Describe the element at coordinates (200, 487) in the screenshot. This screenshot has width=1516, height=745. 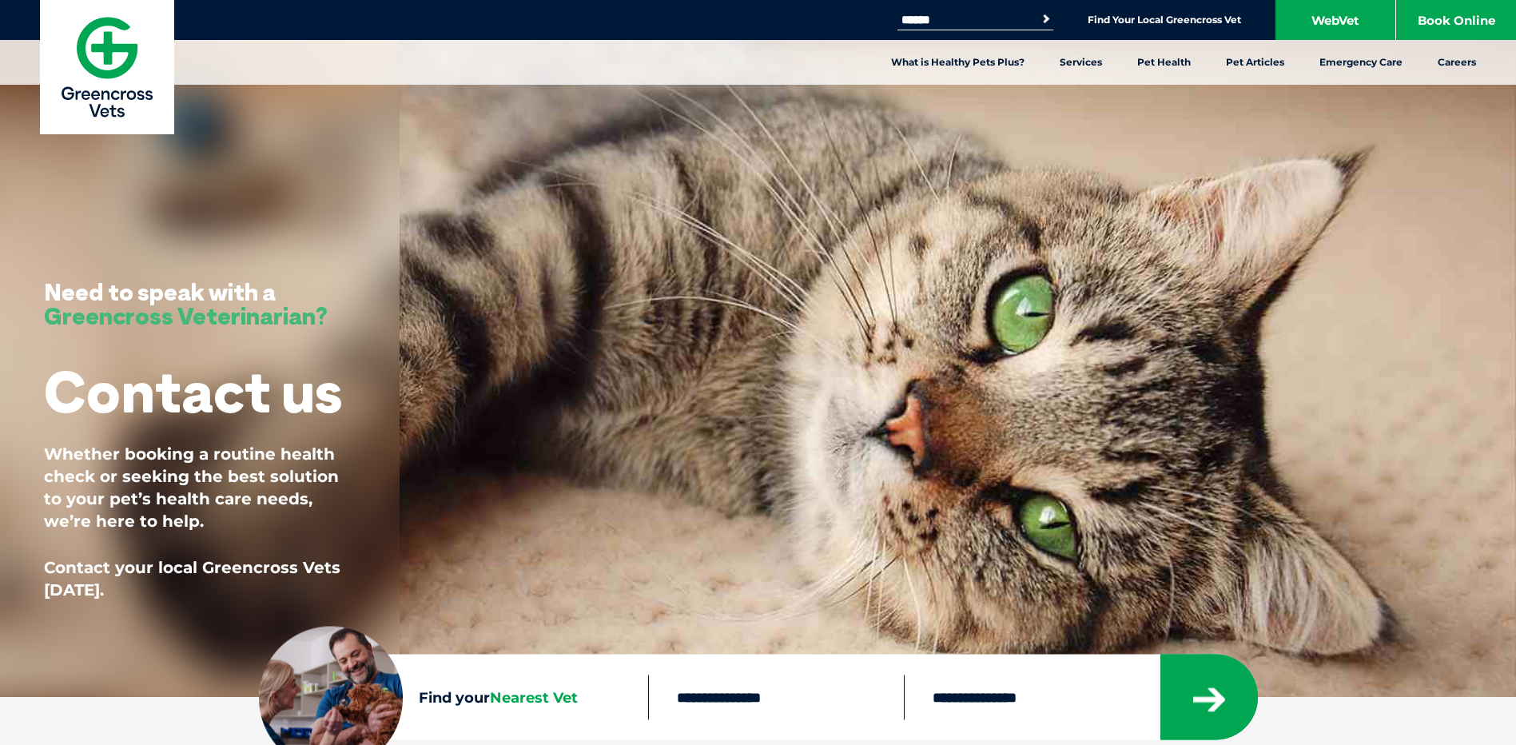
I see `p: Whether booking a routine health check or seeking the best solution to your pet’s health care nee...` at that location.